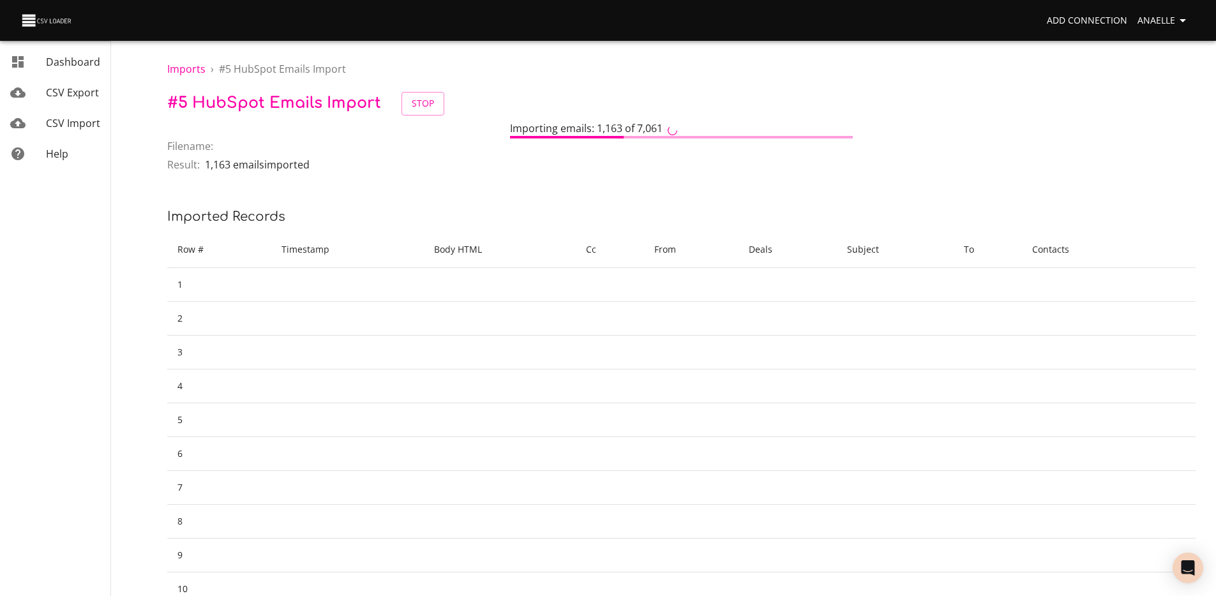 Image resolution: width=1216 pixels, height=596 pixels. What do you see at coordinates (219, 352) in the screenshot?
I see `td: 3` at bounding box center [219, 352].